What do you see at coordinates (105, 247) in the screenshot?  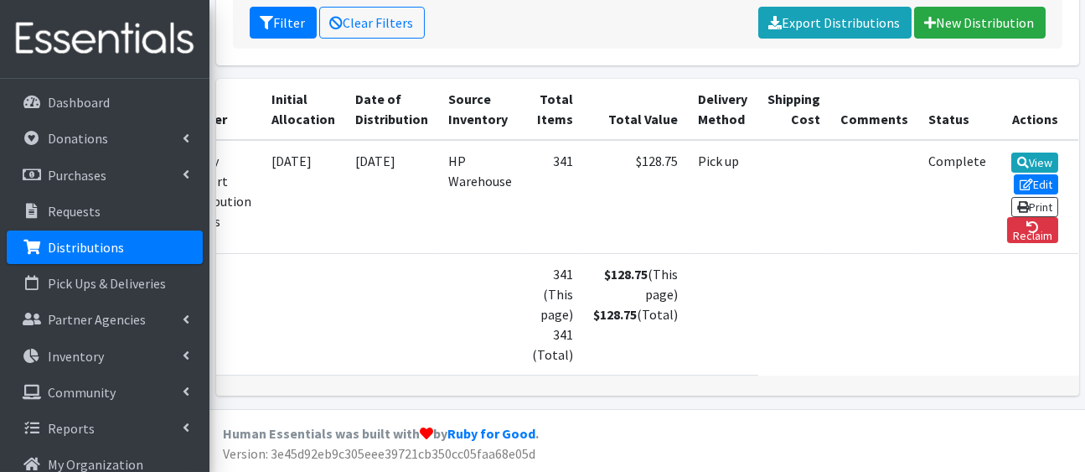 I see `a: Distributions` at bounding box center [105, 247].